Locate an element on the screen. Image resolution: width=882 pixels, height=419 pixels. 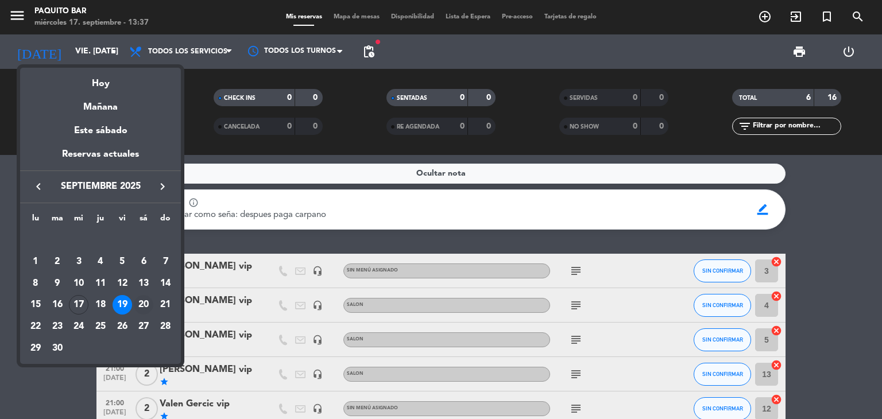
div: 16 is located at coordinates (57, 305).